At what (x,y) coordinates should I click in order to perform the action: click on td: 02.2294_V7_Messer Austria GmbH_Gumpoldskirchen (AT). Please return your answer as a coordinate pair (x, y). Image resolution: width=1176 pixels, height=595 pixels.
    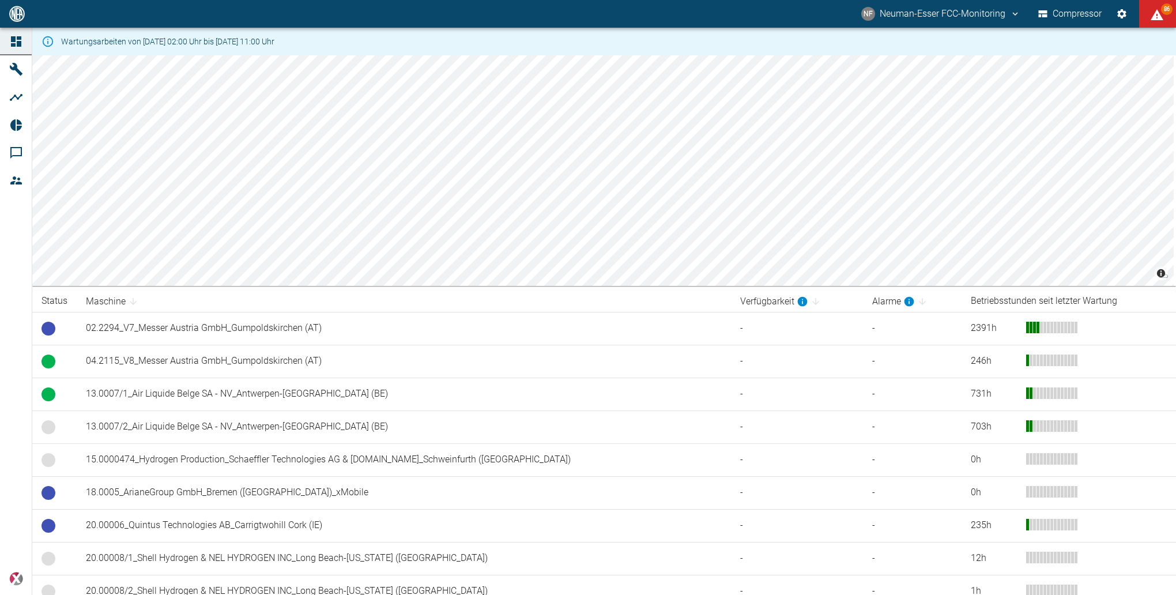
    Looking at the image, I should click on (403, 328).